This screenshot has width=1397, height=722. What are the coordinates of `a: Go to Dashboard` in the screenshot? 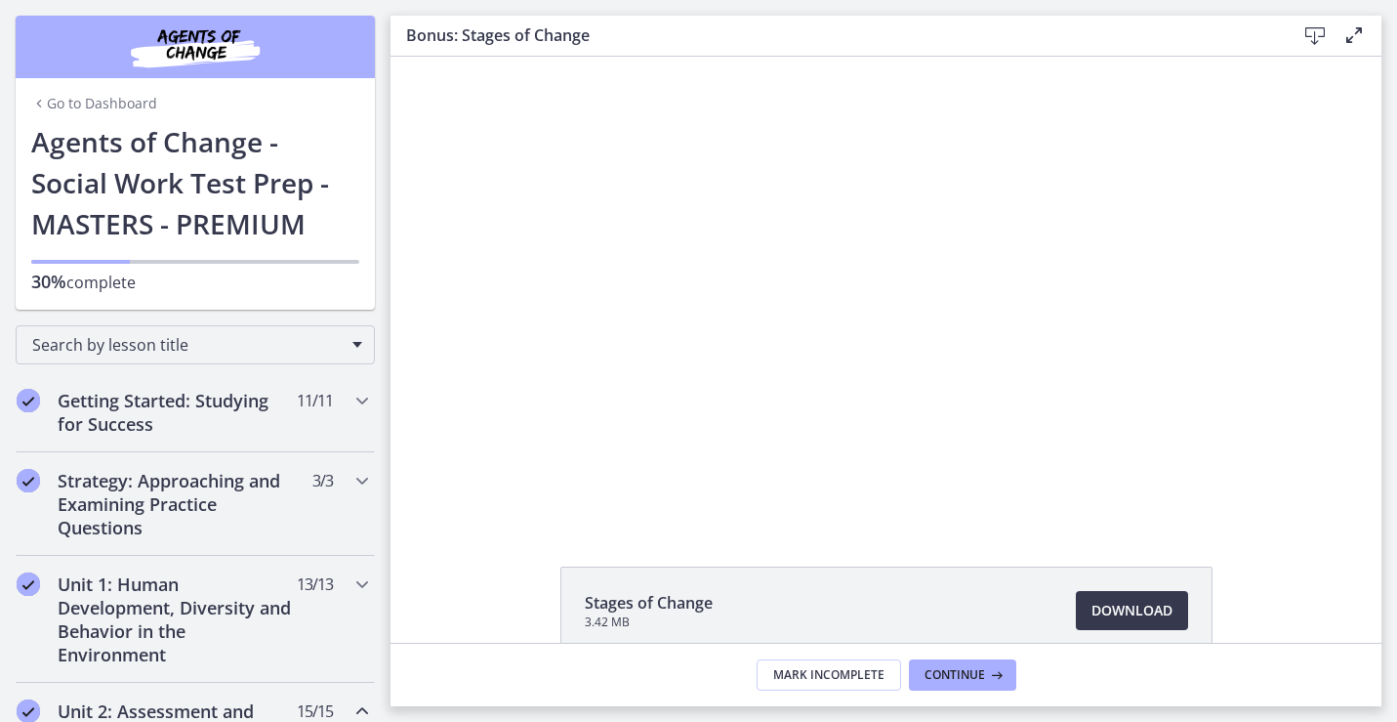 It's located at (94, 104).